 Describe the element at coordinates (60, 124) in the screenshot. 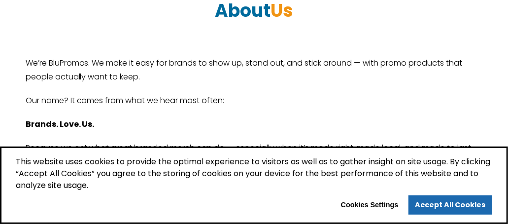

I see `b: Brands. Love. Us.` at that location.